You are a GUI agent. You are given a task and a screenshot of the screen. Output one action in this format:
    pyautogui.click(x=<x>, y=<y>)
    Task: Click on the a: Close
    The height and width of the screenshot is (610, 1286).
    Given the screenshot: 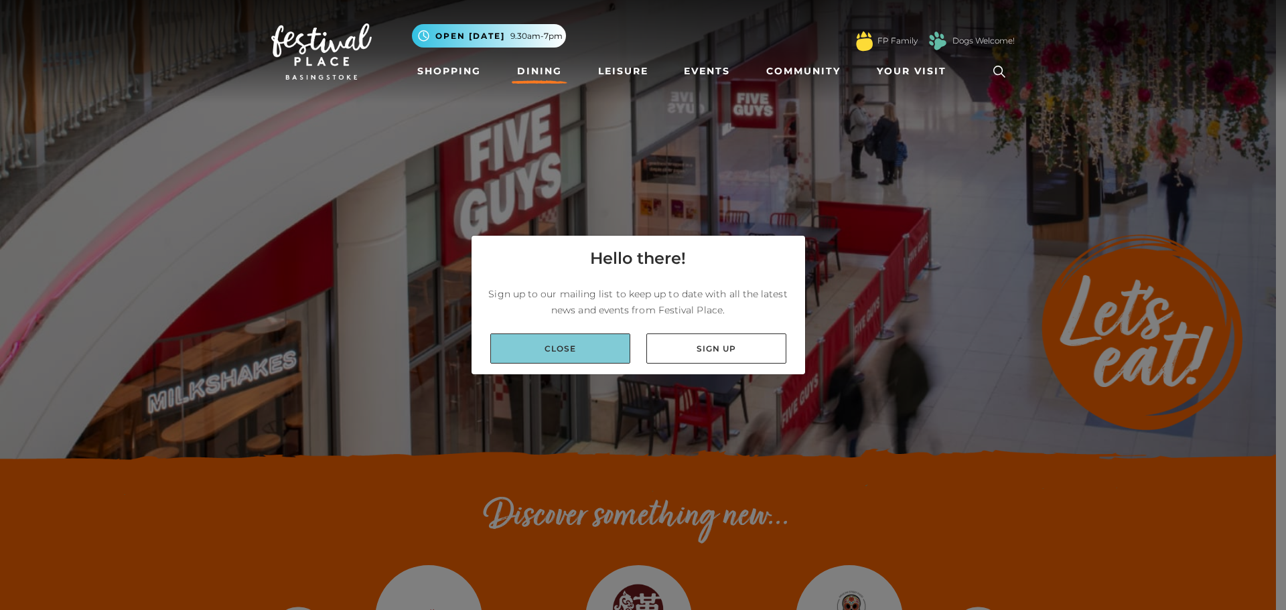 What is the action you would take?
    pyautogui.click(x=560, y=348)
    